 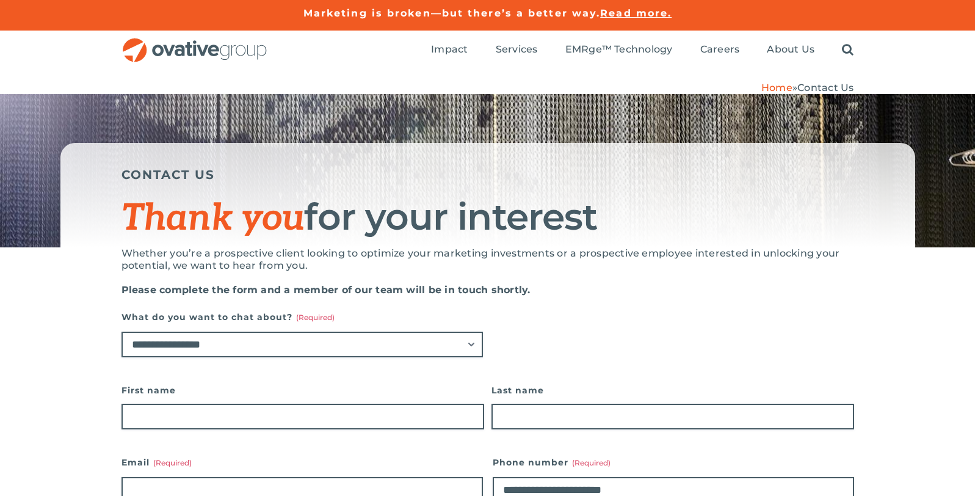 What do you see at coordinates (302, 317) in the screenshot?
I see `label: What do you want to chat about?` at bounding box center [302, 317].